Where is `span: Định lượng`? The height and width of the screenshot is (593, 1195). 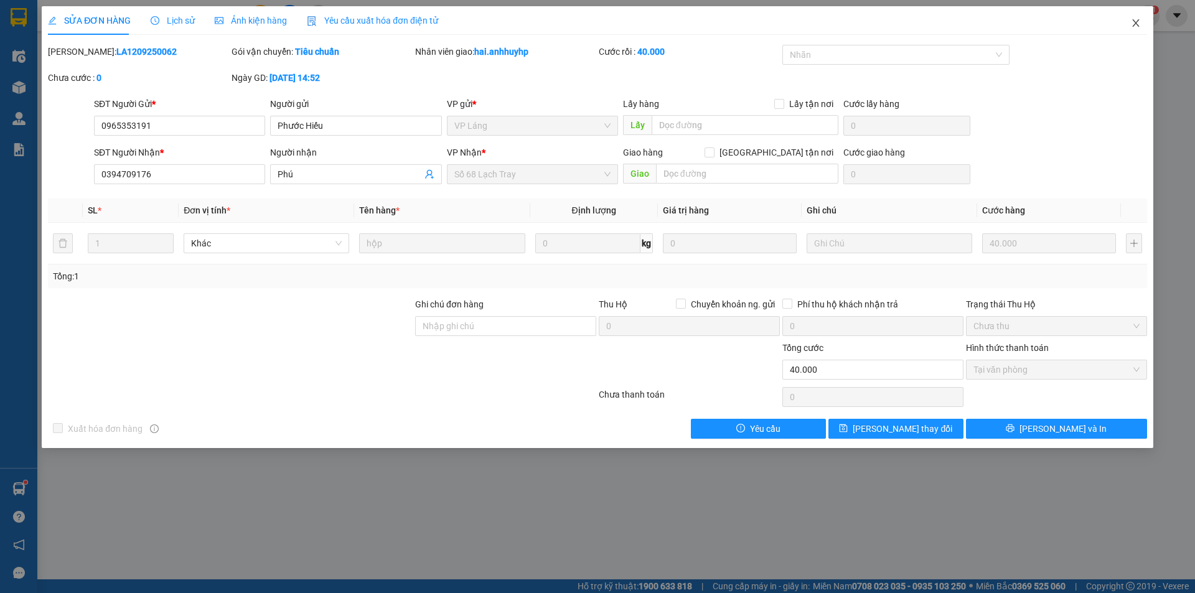
span: Định lượng is located at coordinates (594, 210).